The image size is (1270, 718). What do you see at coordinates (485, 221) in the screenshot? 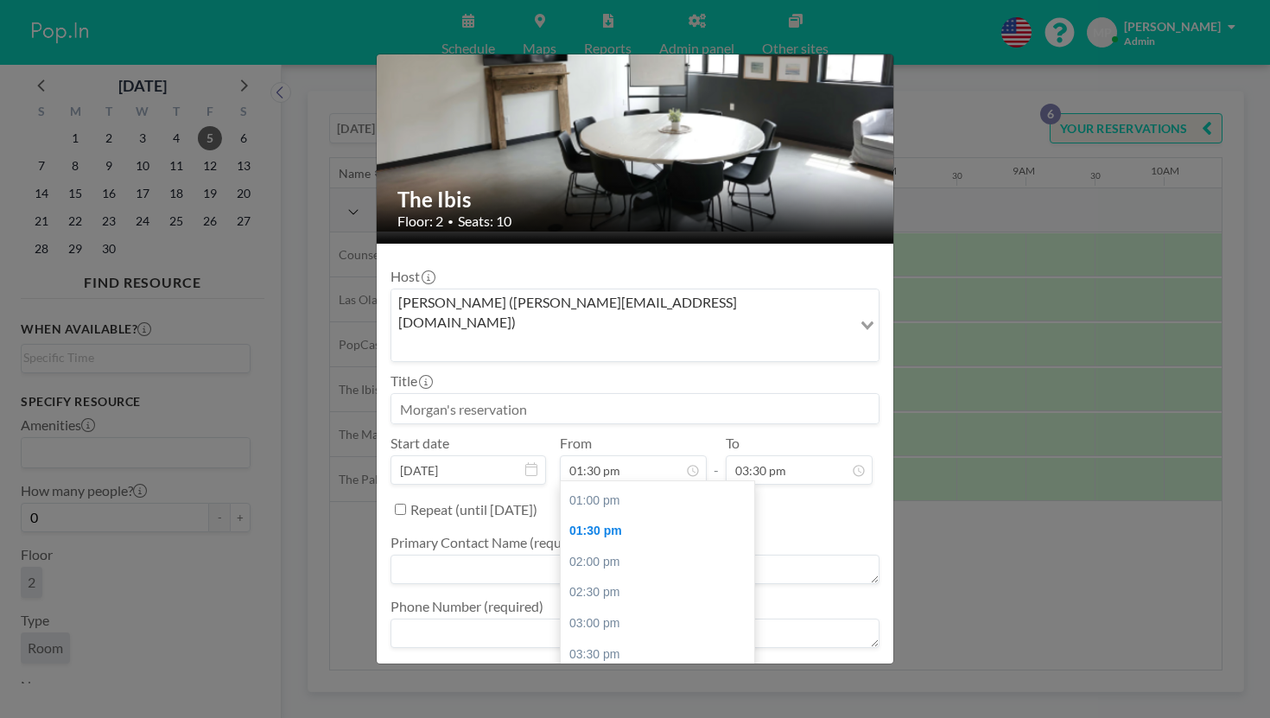
I see `span: Seats: 10` at bounding box center [485, 221].